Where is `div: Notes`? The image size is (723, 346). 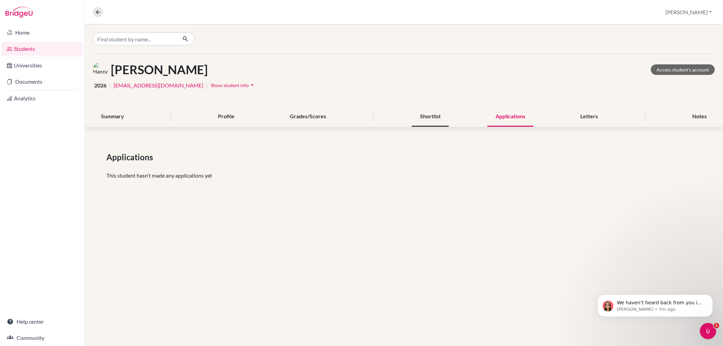 div: Notes is located at coordinates (699, 117).